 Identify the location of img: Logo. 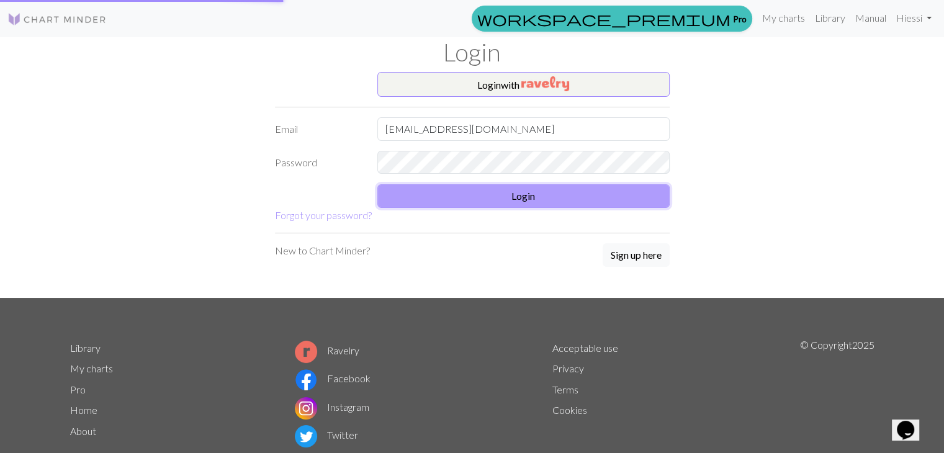
(57, 19).